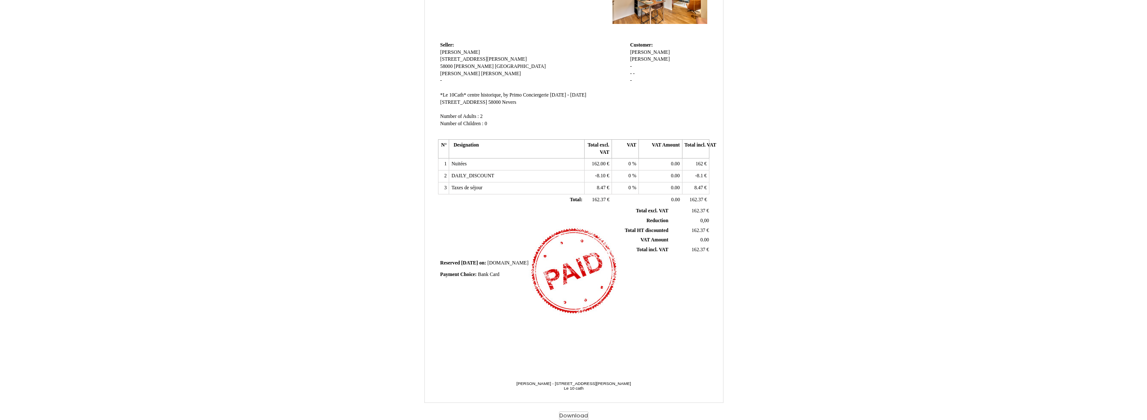 The width and height of the screenshot is (1147, 420). I want to click on span: Nevers, so click(509, 102).